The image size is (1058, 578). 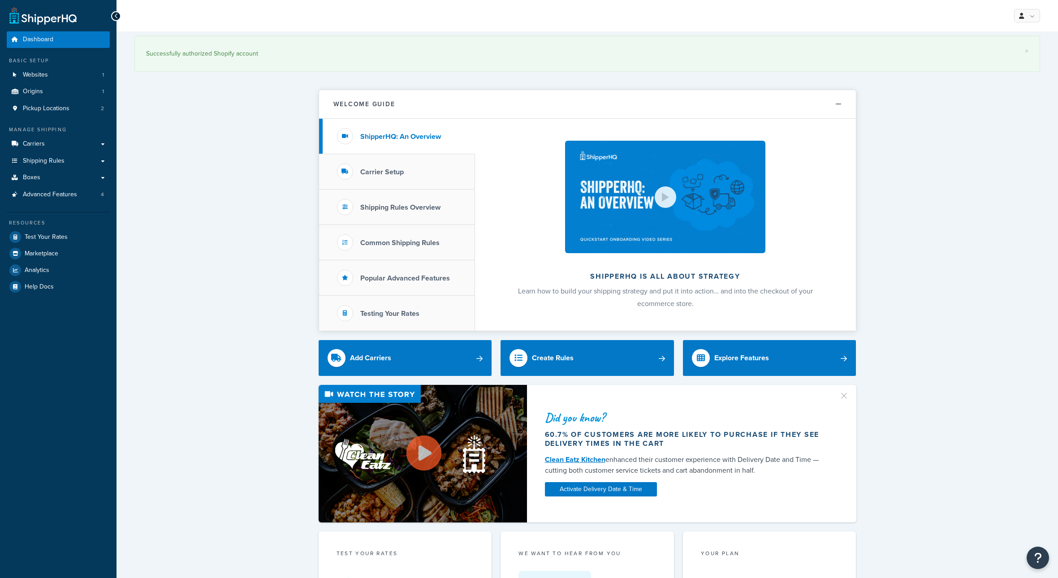 I want to click on h2: Welcome Guide, so click(x=364, y=104).